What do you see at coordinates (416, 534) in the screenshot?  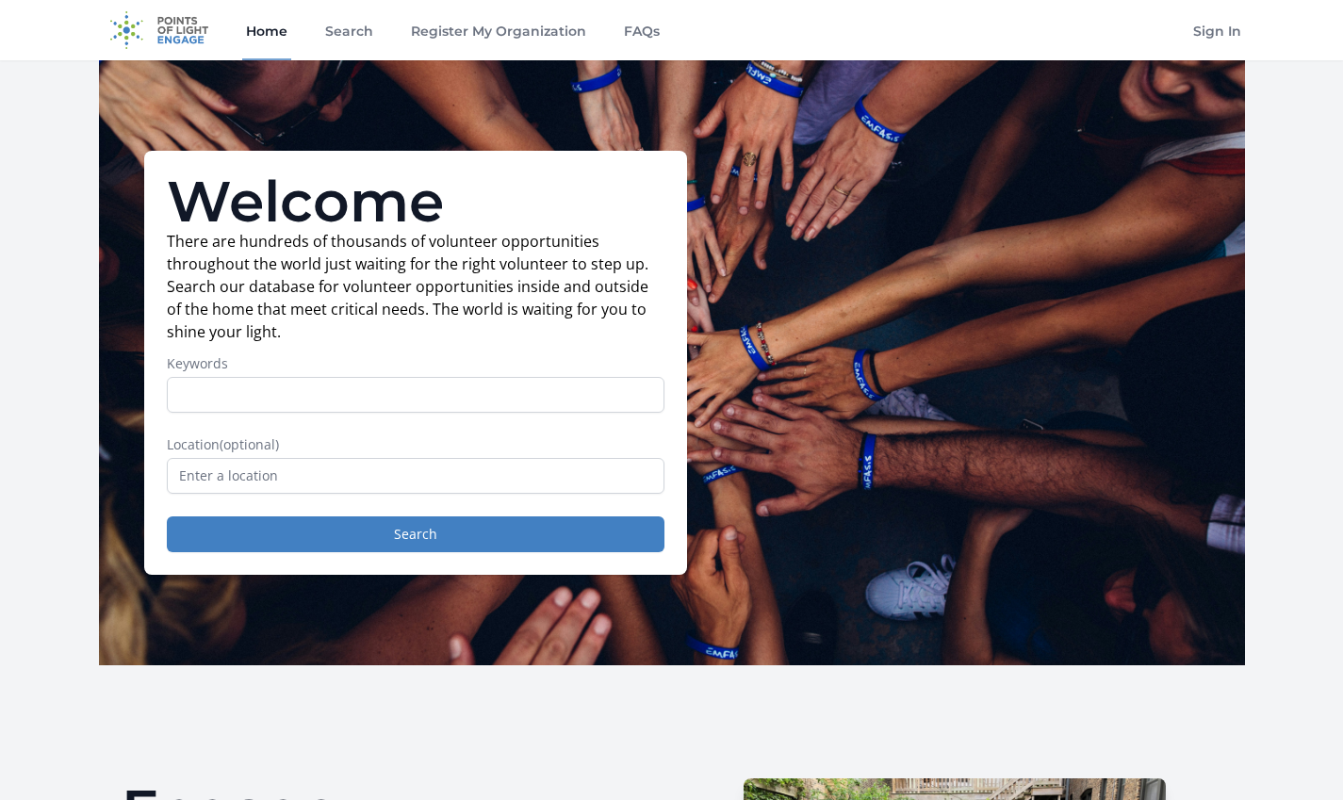 I see `button: Search` at bounding box center [416, 534].